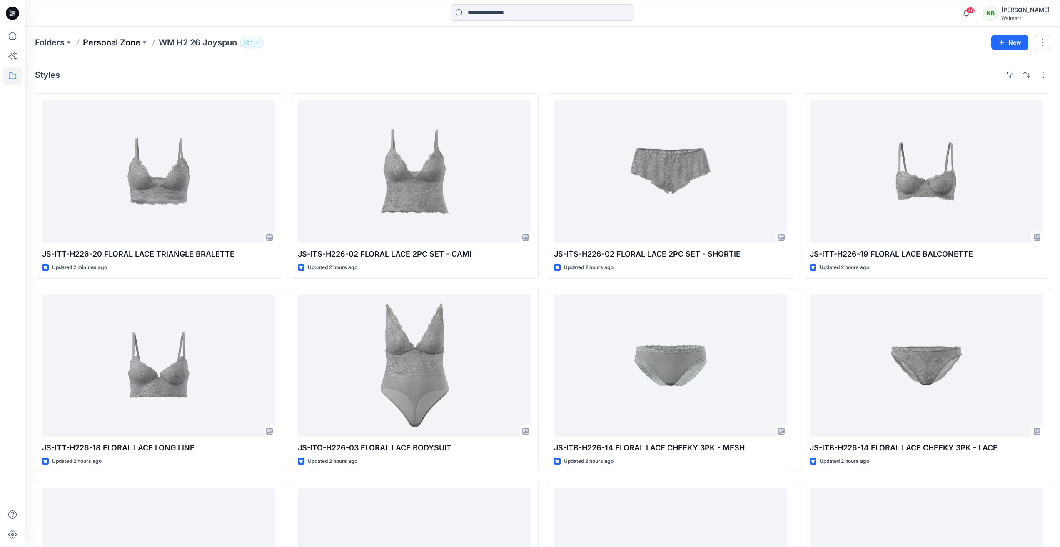 The height and width of the screenshot is (547, 1060). What do you see at coordinates (50, 42) in the screenshot?
I see `p: Folders` at bounding box center [50, 42].